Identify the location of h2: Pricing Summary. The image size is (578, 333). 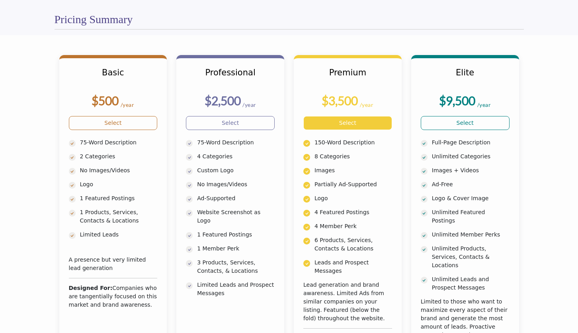
(94, 20).